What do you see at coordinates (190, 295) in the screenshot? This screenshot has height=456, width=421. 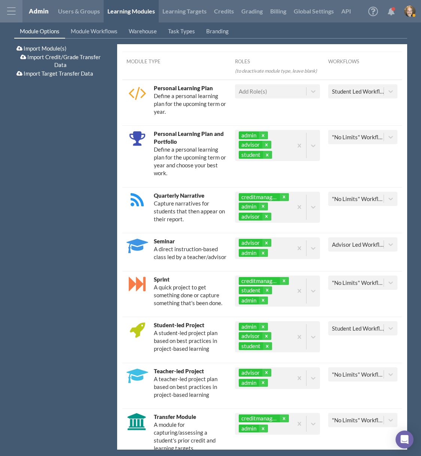 I see `p: A quick project to get something done or capture something that's been done.` at bounding box center [190, 295].